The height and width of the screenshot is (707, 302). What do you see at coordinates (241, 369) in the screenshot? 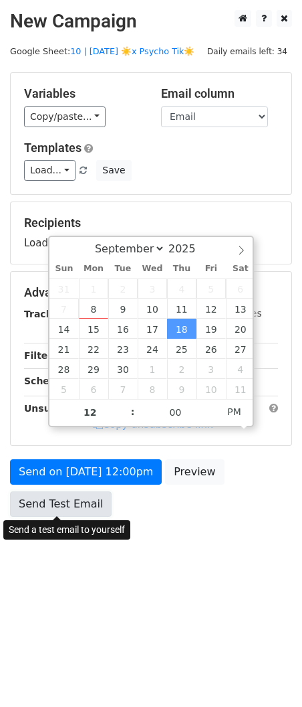
I see `span: October 4, 2025` at bounding box center [241, 369].